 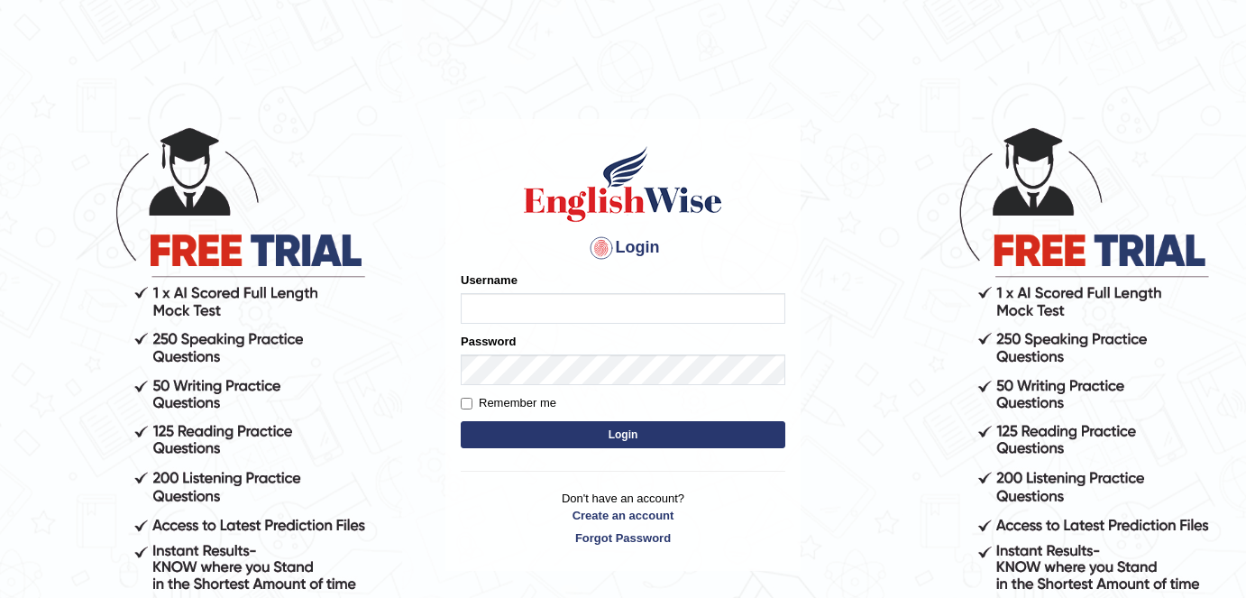 What do you see at coordinates (623, 248) in the screenshot?
I see `h4: Login` at bounding box center [623, 248].